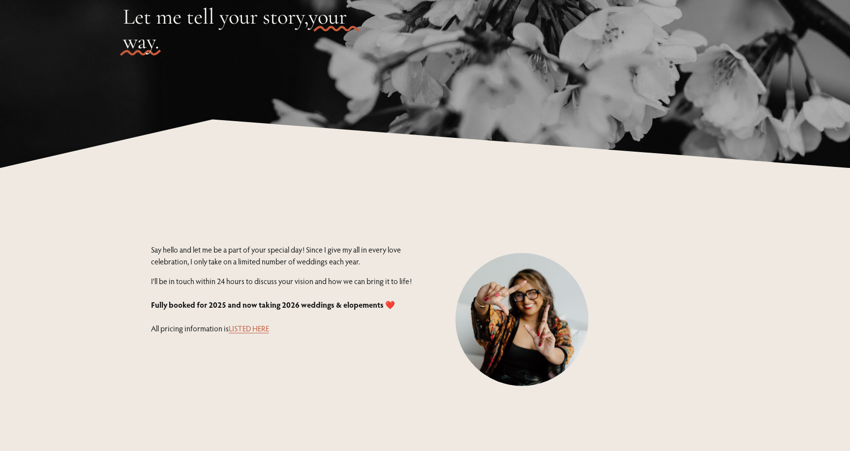  Describe the element at coordinates (287, 305) in the screenshot. I see `p: I'll be in touch within 24 hours to discuss your vision and how we can bring it to life! All pric...` at that location.